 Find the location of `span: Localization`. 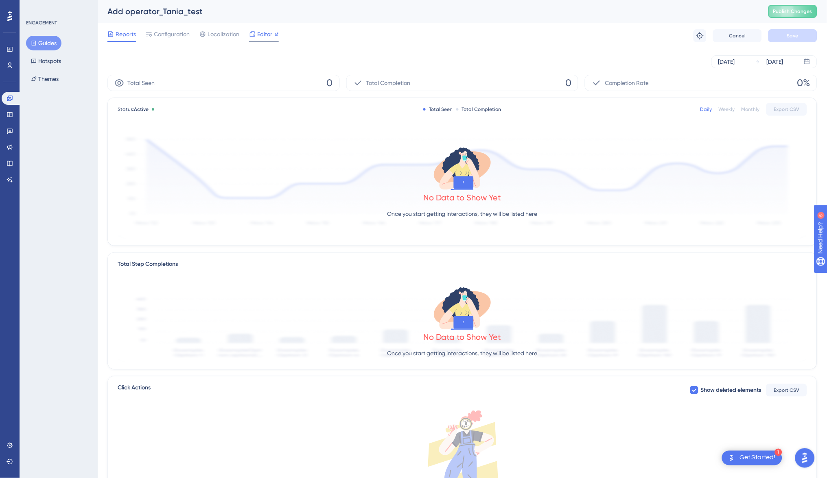

span: Localization is located at coordinates (223, 34).